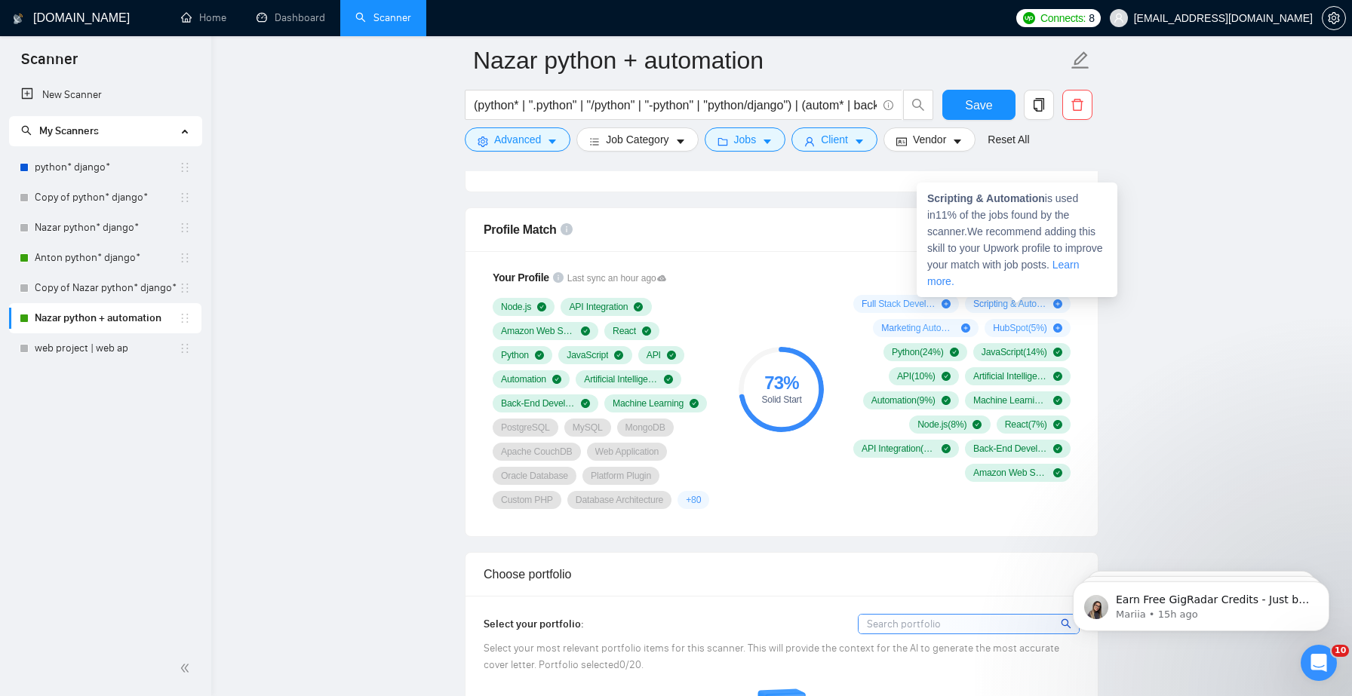 The width and height of the screenshot is (1352, 696). What do you see at coordinates (637, 140) in the screenshot?
I see `button: barsJob Categorycaret-down` at bounding box center [637, 140].